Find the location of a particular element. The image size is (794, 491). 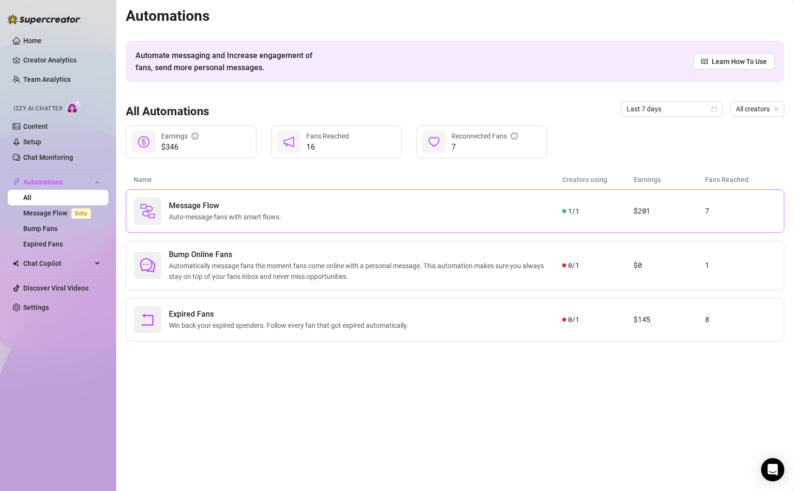

span: rollback is located at coordinates (148, 319).